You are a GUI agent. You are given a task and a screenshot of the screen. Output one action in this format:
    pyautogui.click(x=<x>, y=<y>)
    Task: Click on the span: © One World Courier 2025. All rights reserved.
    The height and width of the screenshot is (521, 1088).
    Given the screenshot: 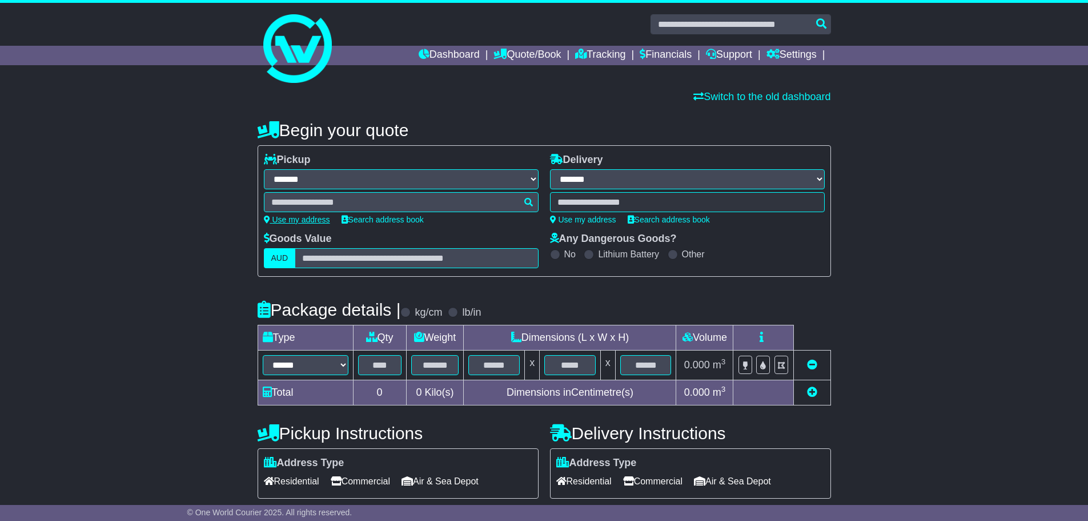 What is the action you would take?
    pyautogui.click(x=270, y=512)
    